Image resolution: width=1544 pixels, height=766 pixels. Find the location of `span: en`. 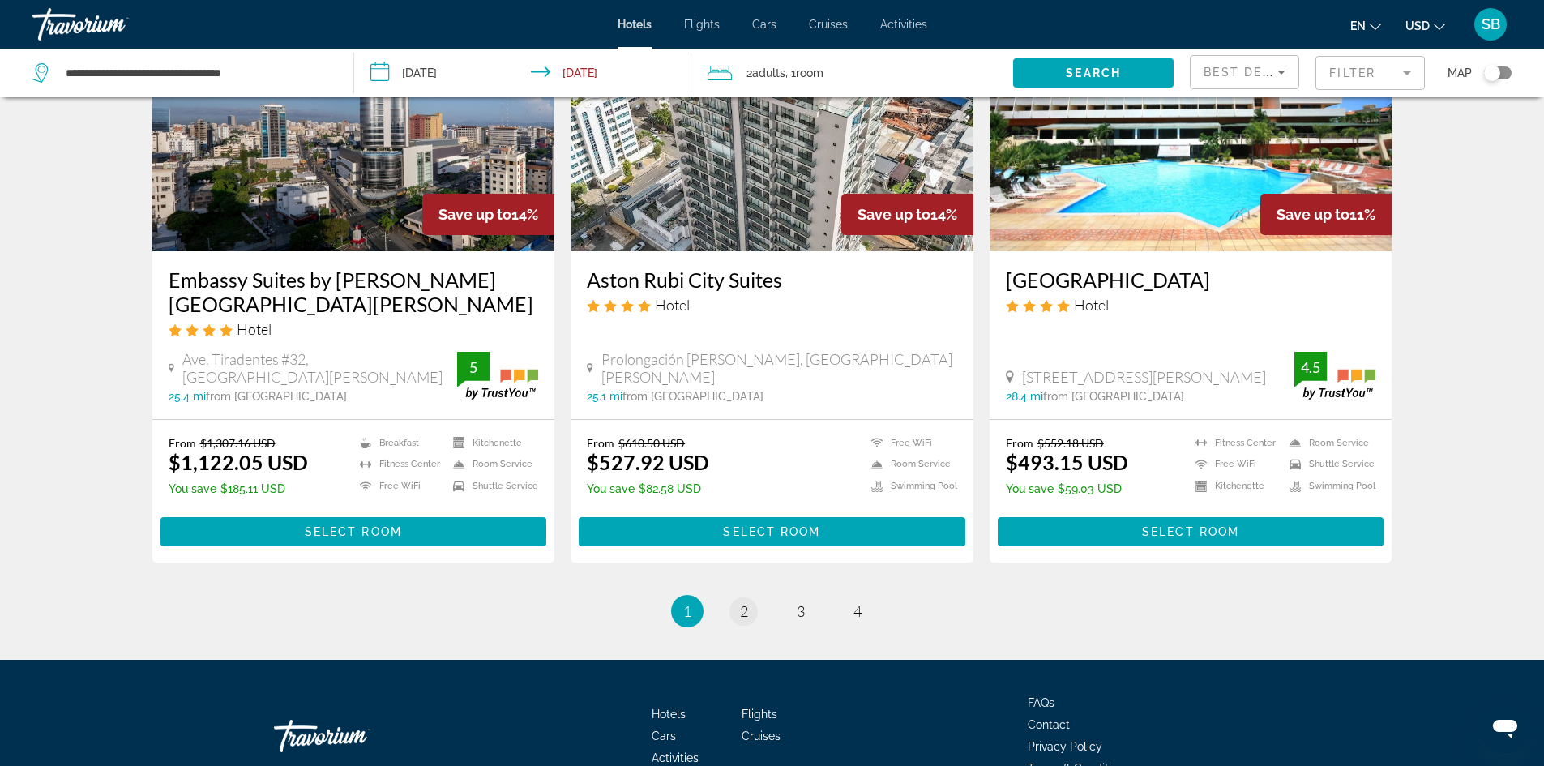

span: en is located at coordinates (1357, 26).